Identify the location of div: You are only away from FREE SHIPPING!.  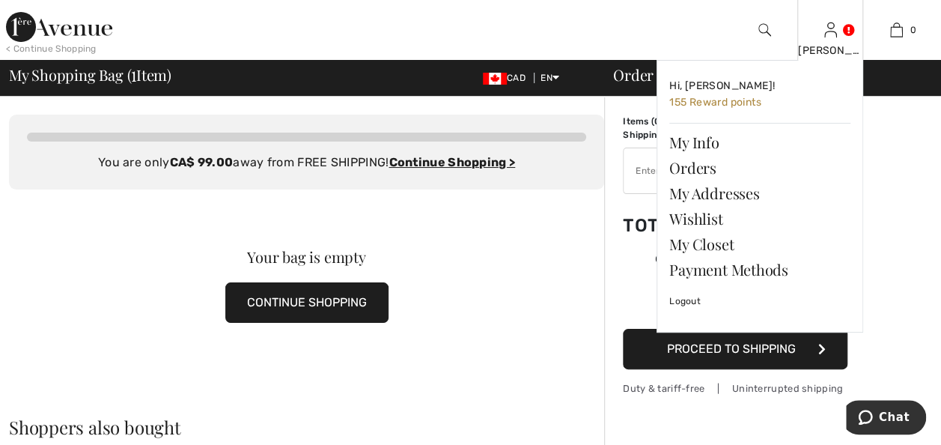
(306, 162).